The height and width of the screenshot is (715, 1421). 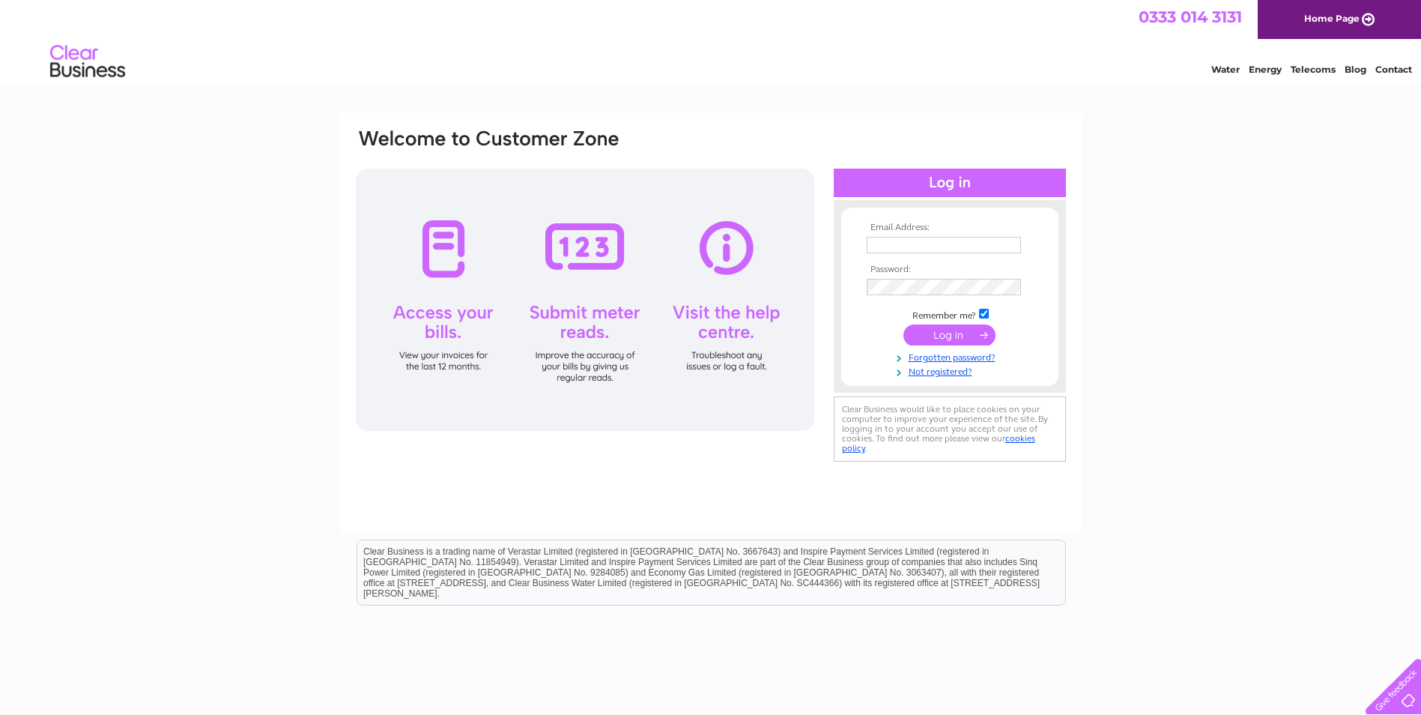 I want to click on a: Blog, so click(x=1355, y=69).